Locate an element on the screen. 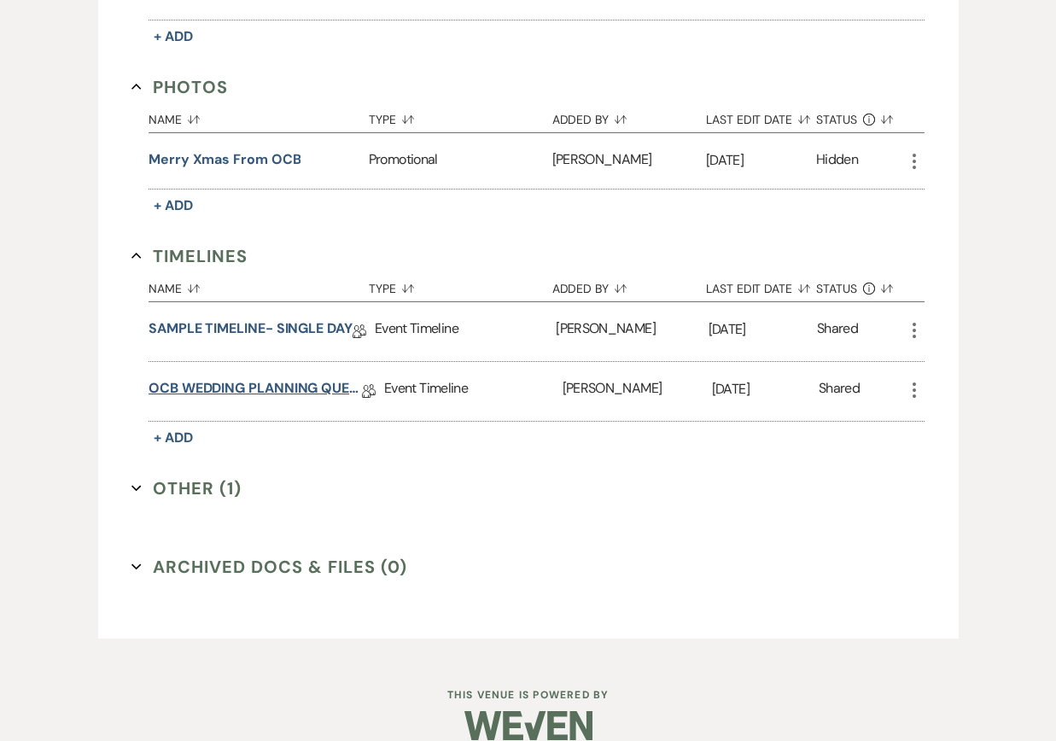 The width and height of the screenshot is (1056, 741). button: Photos is located at coordinates (179, 87).